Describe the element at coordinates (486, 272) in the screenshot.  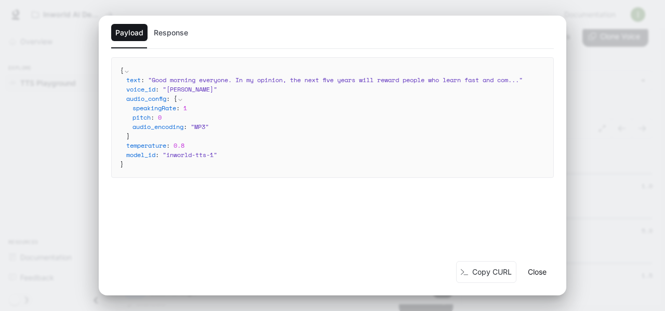
I see `button: Copy CURL` at that location.